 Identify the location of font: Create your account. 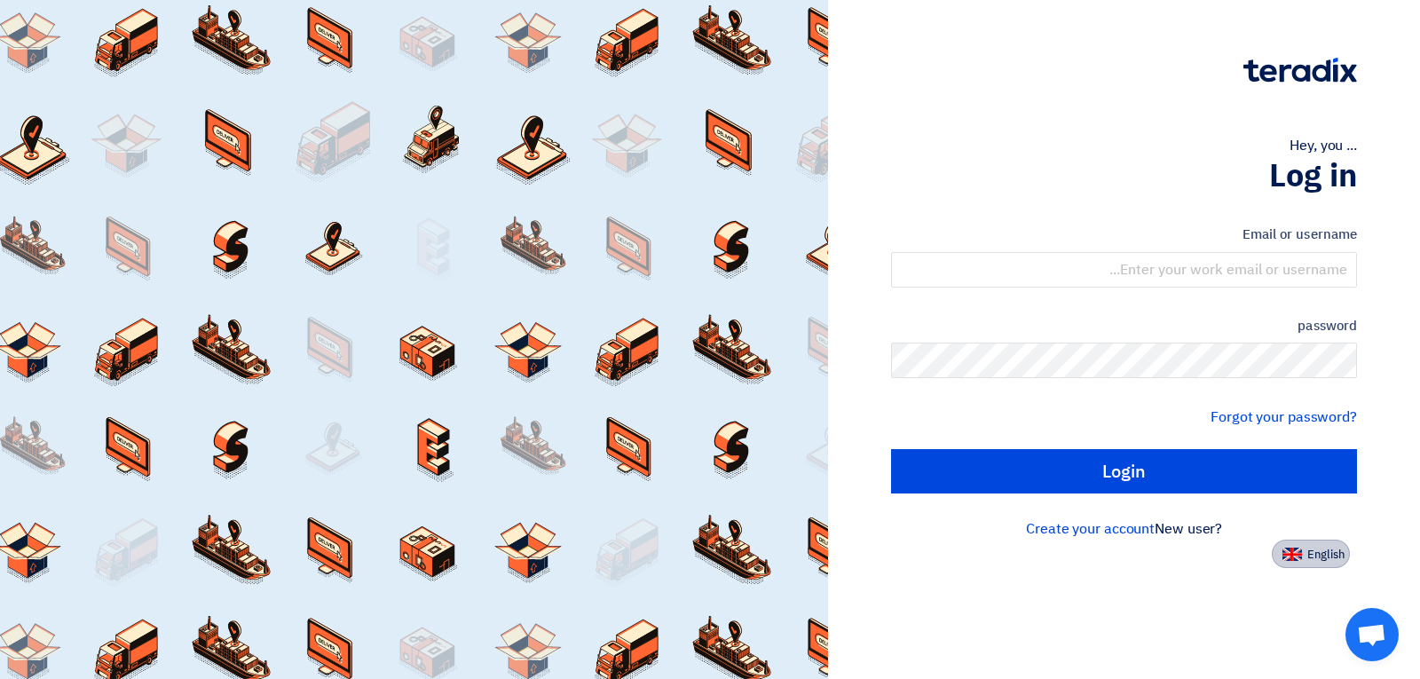
(1089, 529).